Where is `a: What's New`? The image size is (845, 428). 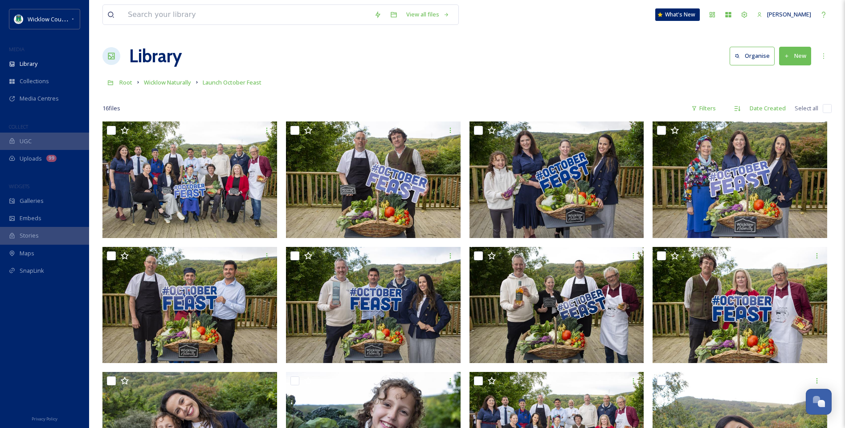
a: What's New is located at coordinates (677, 15).